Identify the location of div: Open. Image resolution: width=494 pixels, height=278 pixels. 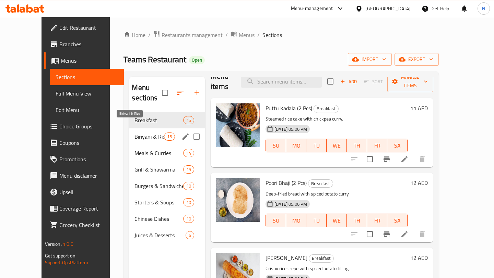
(197, 60).